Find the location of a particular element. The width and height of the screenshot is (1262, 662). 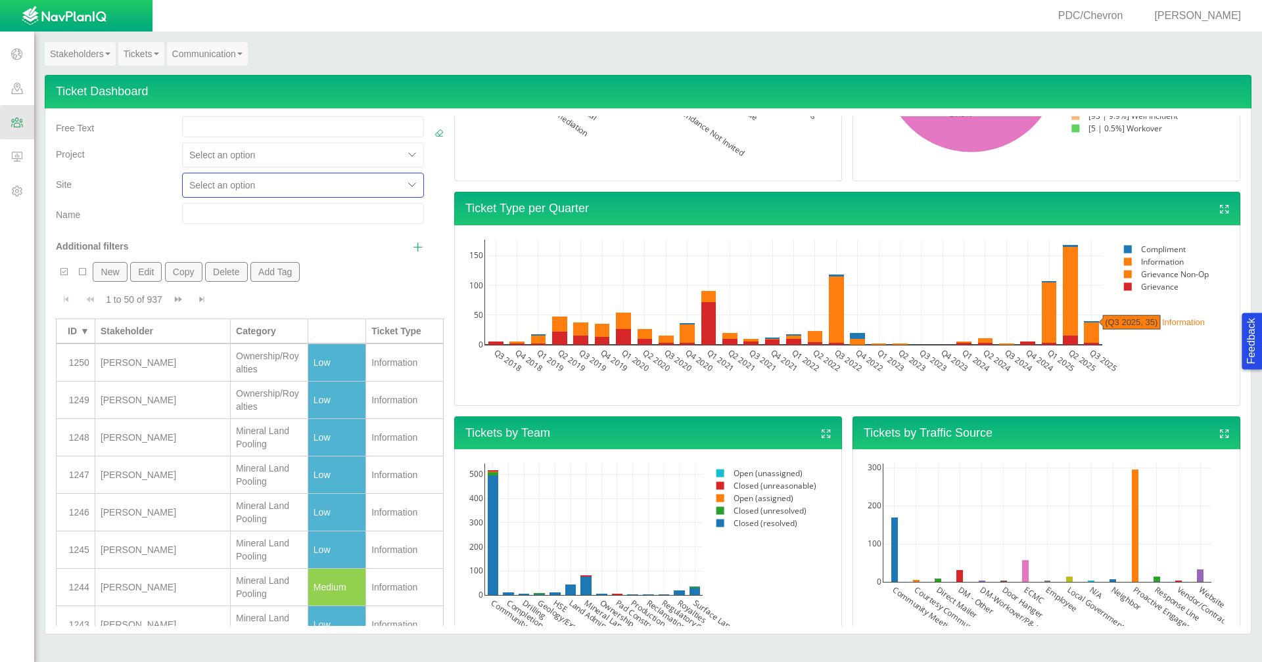

h4: Ticket Type per Quarter is located at coordinates (847, 208).